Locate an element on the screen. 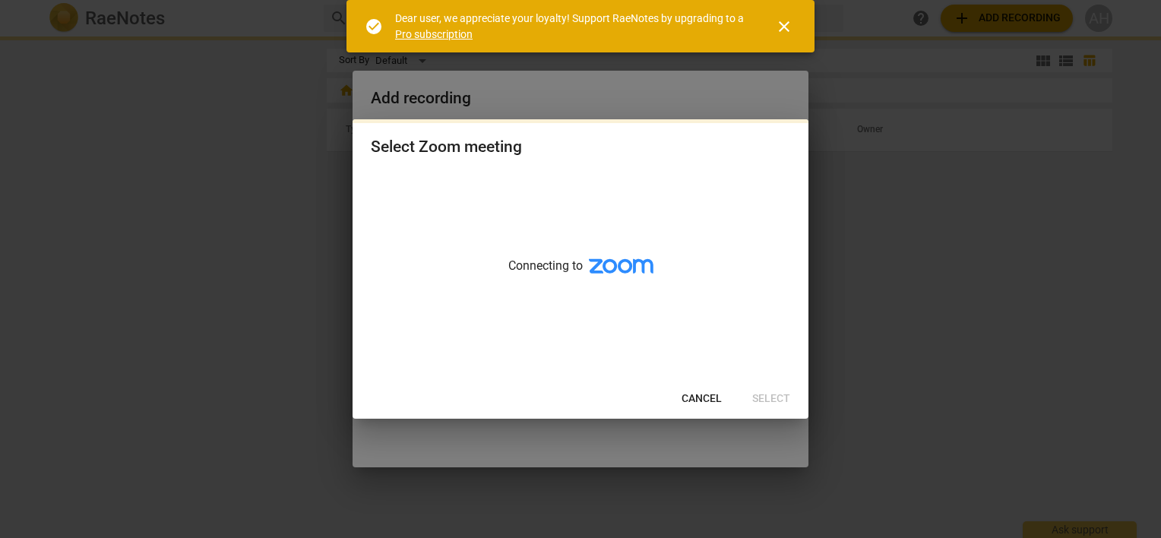  div: Dear user, we appreciate your loyalty! Support RaeNotes by upgrading to a is located at coordinates (571, 26).